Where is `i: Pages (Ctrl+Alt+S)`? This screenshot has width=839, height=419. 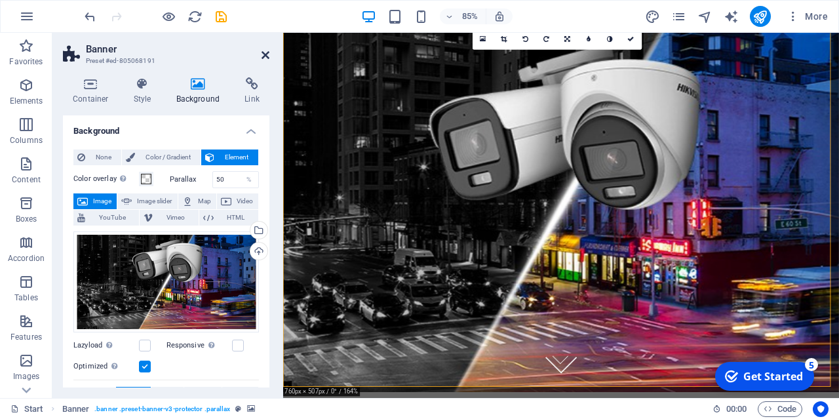 i: Pages (Ctrl+Alt+S) is located at coordinates (679, 16).